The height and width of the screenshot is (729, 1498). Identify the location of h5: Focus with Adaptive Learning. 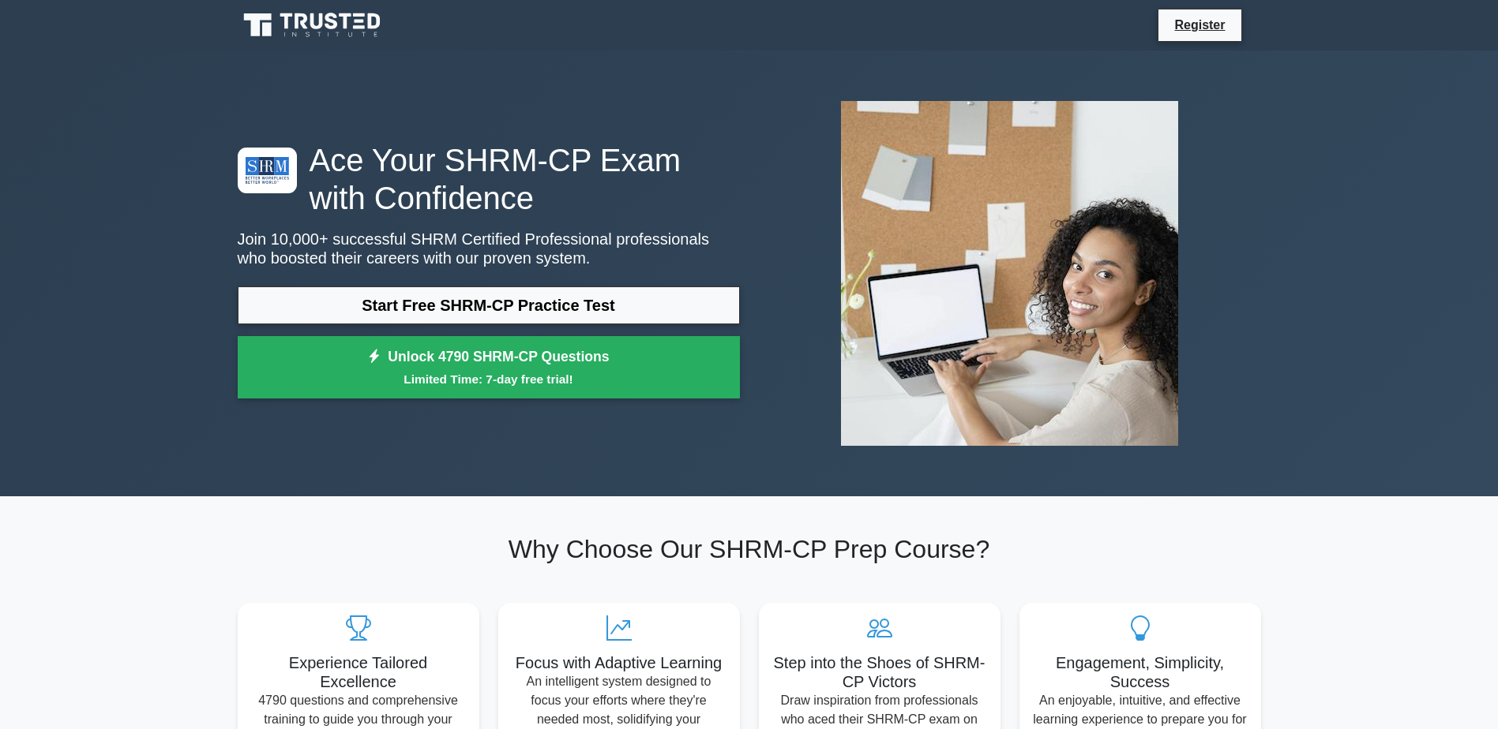
(619, 663).